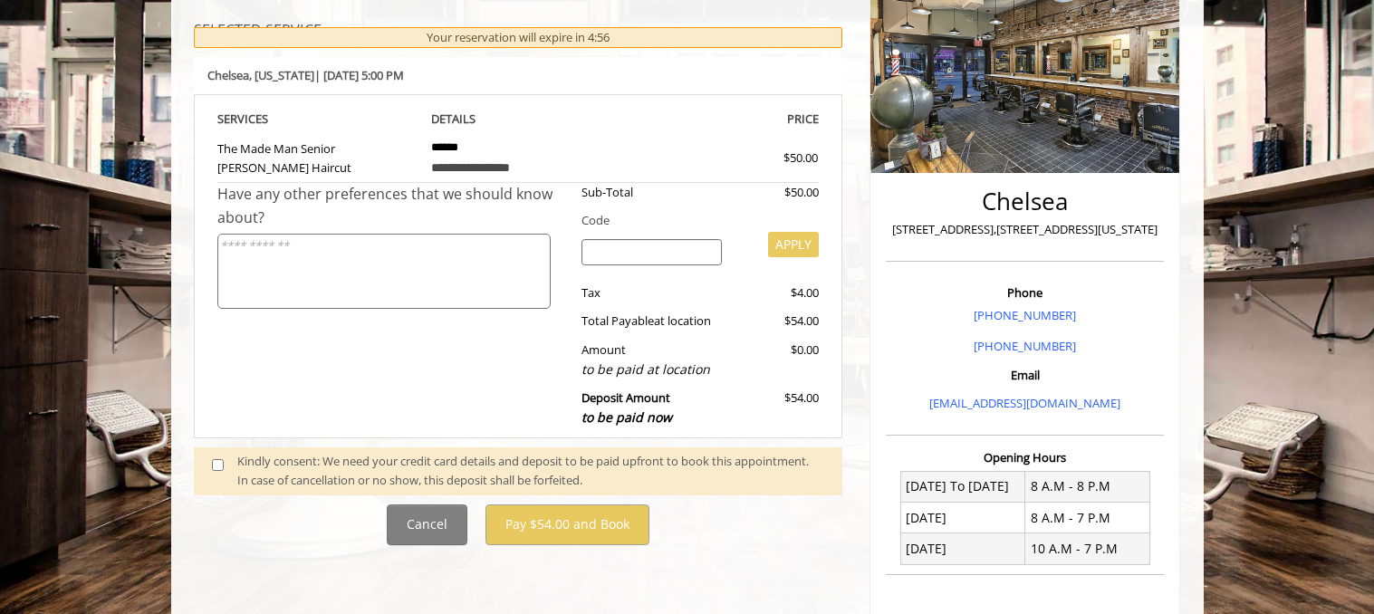 The image size is (1374, 614). I want to click on button: Cancel, so click(427, 525).